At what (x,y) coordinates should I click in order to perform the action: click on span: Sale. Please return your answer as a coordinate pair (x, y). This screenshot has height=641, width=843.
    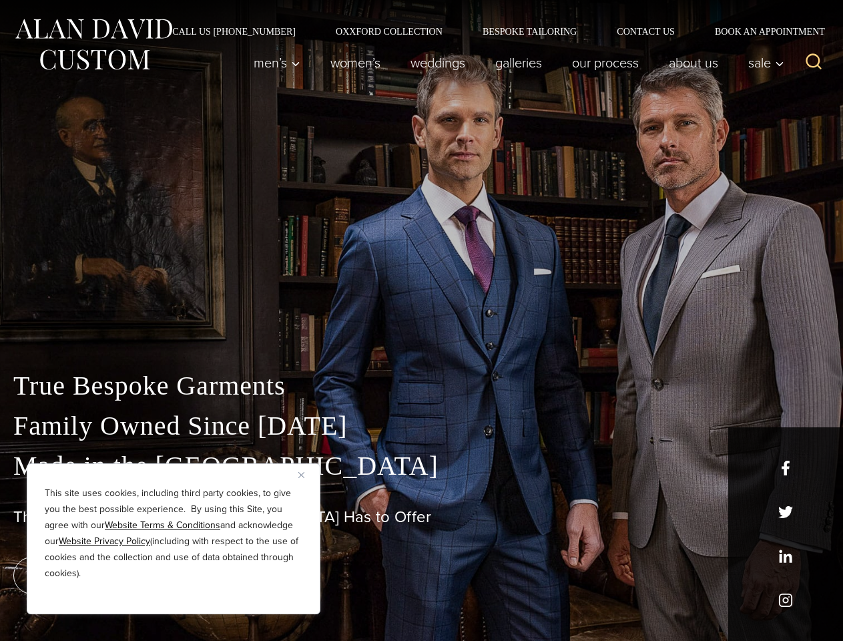
    Looking at the image, I should click on (767, 63).